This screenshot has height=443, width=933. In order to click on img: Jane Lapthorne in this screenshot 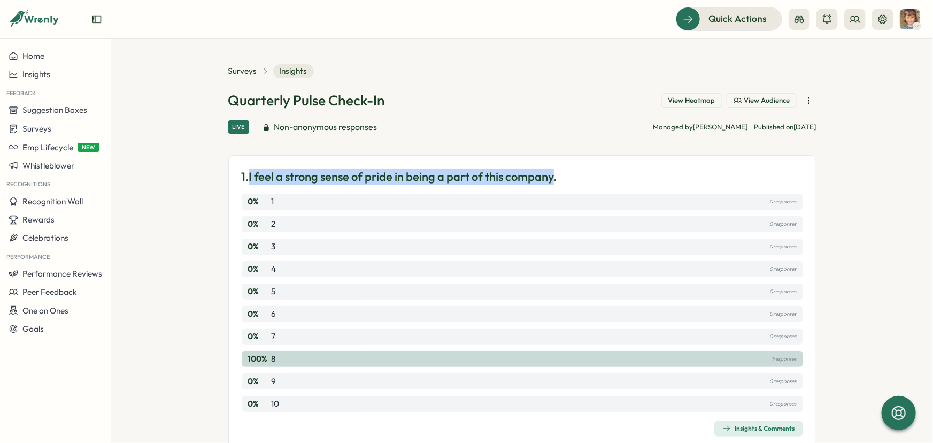, I will do `click(910, 19)`.